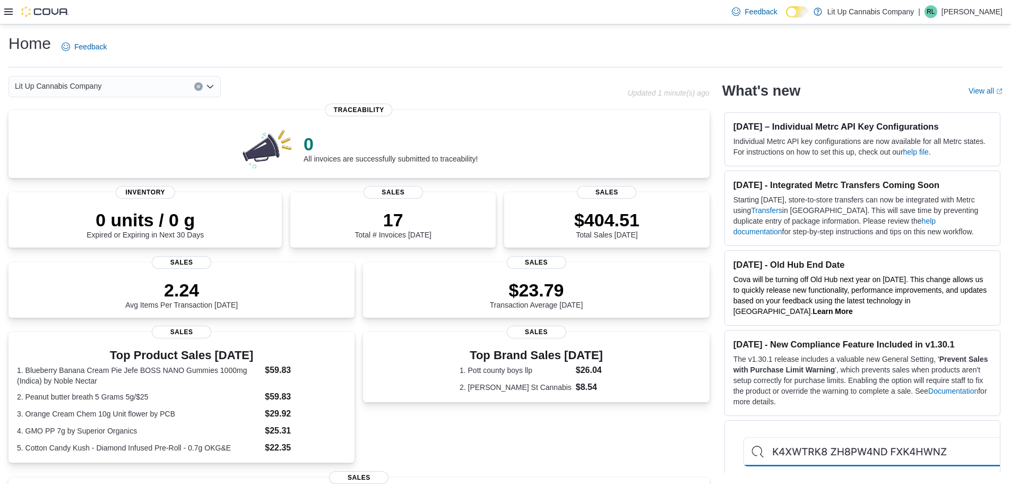 This screenshot has width=1011, height=484. I want to click on button: Clear input, so click(199, 87).